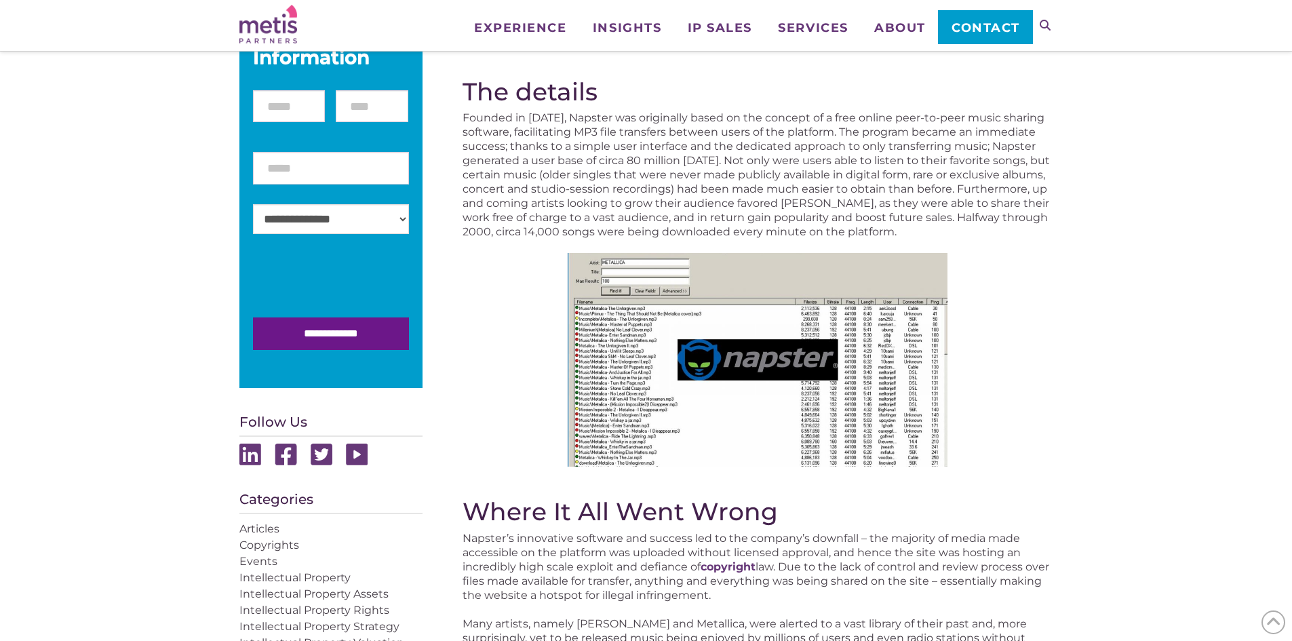 The image size is (1292, 641). Describe the element at coordinates (319, 626) in the screenshot. I see `a: Intellectual Property Strategy` at that location.